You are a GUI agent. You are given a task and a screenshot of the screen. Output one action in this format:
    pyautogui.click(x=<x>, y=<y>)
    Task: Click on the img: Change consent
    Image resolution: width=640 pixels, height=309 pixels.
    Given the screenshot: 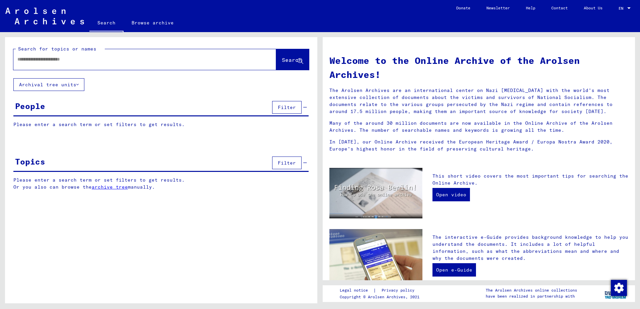 What is the action you would take?
    pyautogui.click(x=619, y=288)
    